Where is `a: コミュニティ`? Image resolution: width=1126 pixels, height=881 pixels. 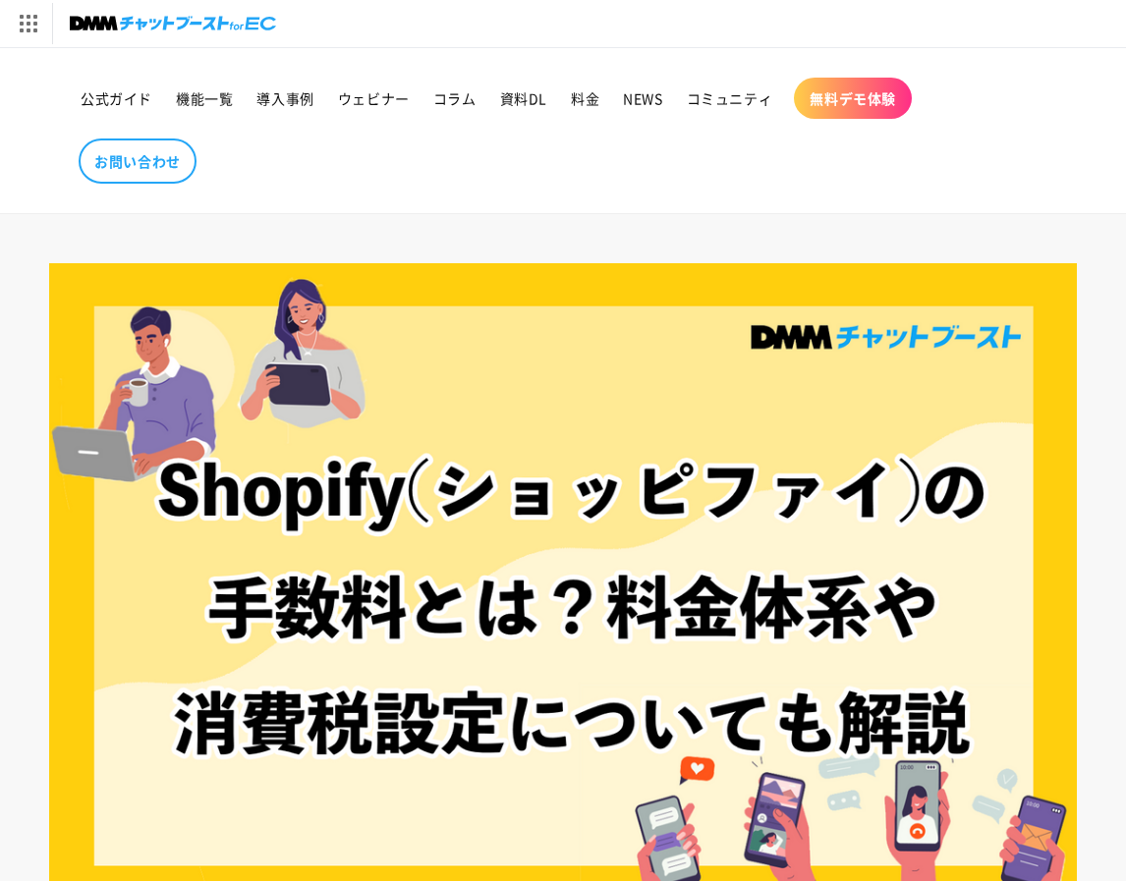
a: コミュニティ is located at coordinates (730, 98).